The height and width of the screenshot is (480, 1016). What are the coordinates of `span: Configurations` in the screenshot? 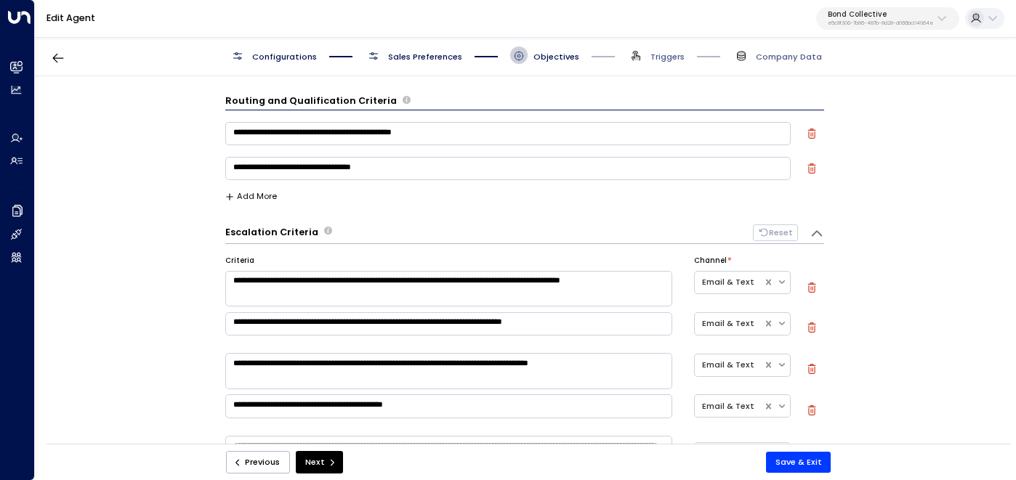 It's located at (284, 57).